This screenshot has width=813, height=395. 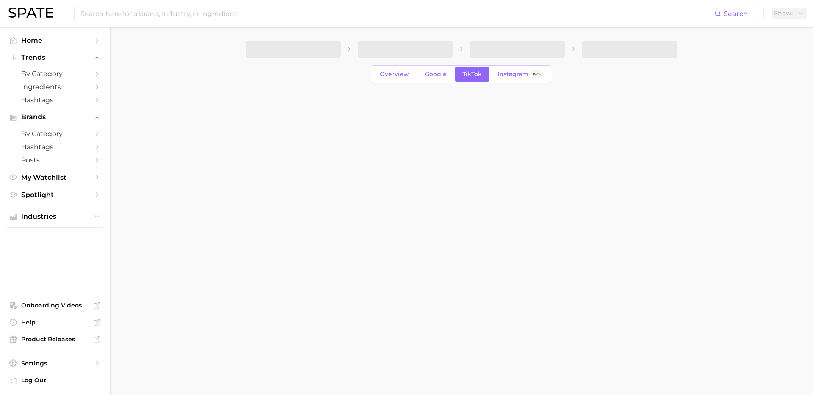 I want to click on input: Search here for a brand, industry, or ingredient, so click(x=397, y=14).